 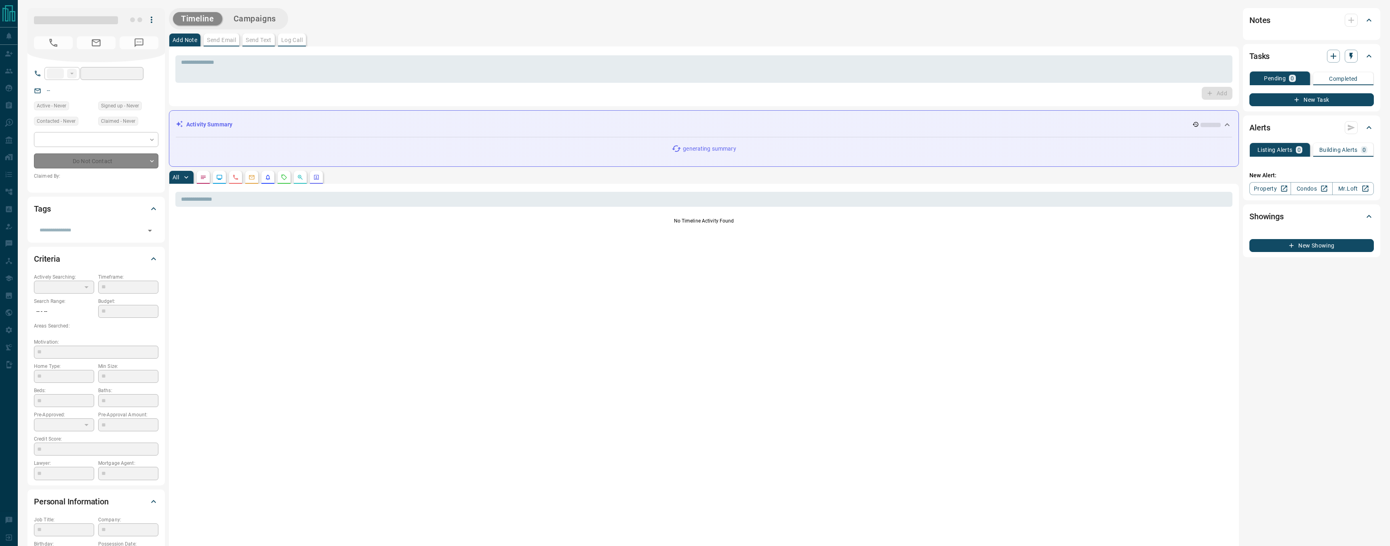 What do you see at coordinates (185, 40) in the screenshot?
I see `p: Add Note` at bounding box center [185, 40].